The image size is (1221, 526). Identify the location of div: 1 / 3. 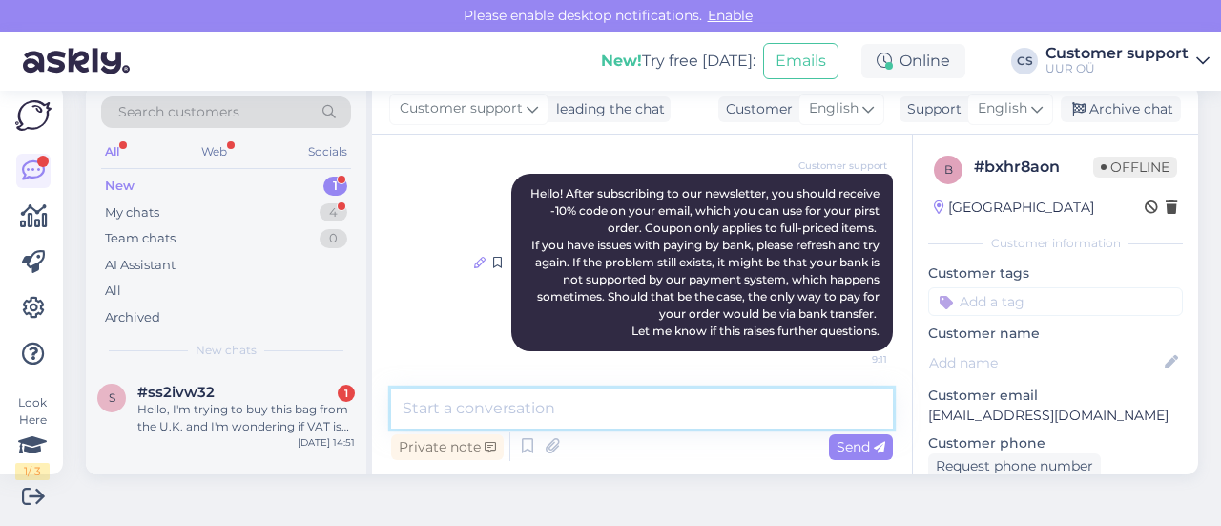
(32, 471).